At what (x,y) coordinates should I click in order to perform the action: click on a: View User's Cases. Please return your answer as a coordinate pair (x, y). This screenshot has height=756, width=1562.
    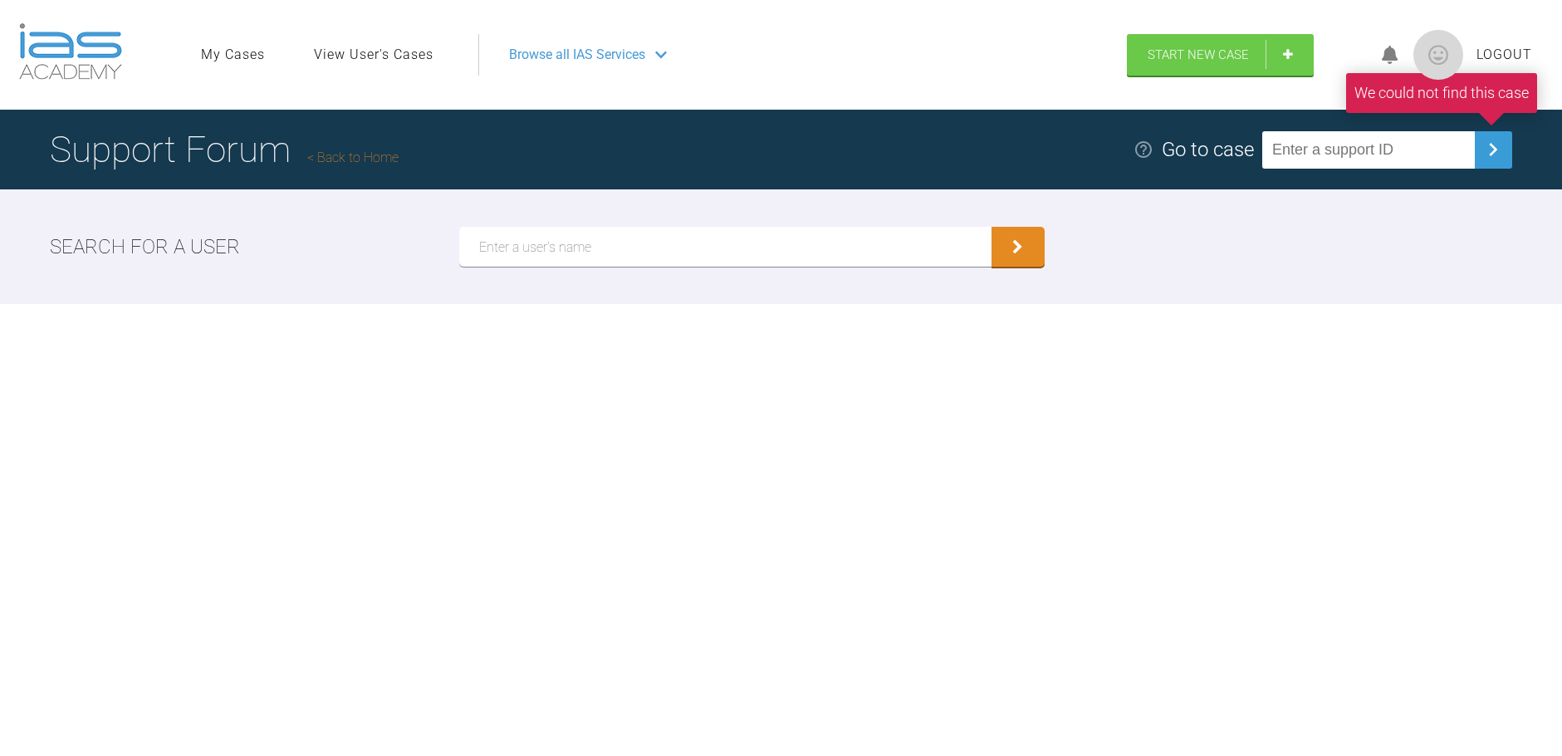
    Looking at the image, I should click on (374, 55).